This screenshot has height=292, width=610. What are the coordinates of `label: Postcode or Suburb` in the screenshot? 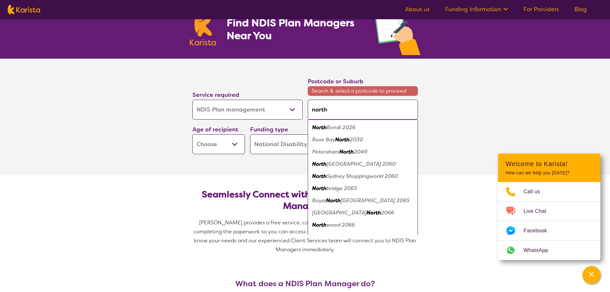 It's located at (335, 81).